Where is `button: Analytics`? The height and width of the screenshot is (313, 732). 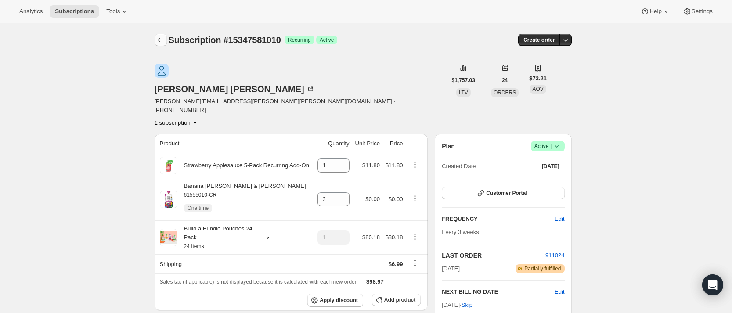
button: Analytics is located at coordinates (31, 11).